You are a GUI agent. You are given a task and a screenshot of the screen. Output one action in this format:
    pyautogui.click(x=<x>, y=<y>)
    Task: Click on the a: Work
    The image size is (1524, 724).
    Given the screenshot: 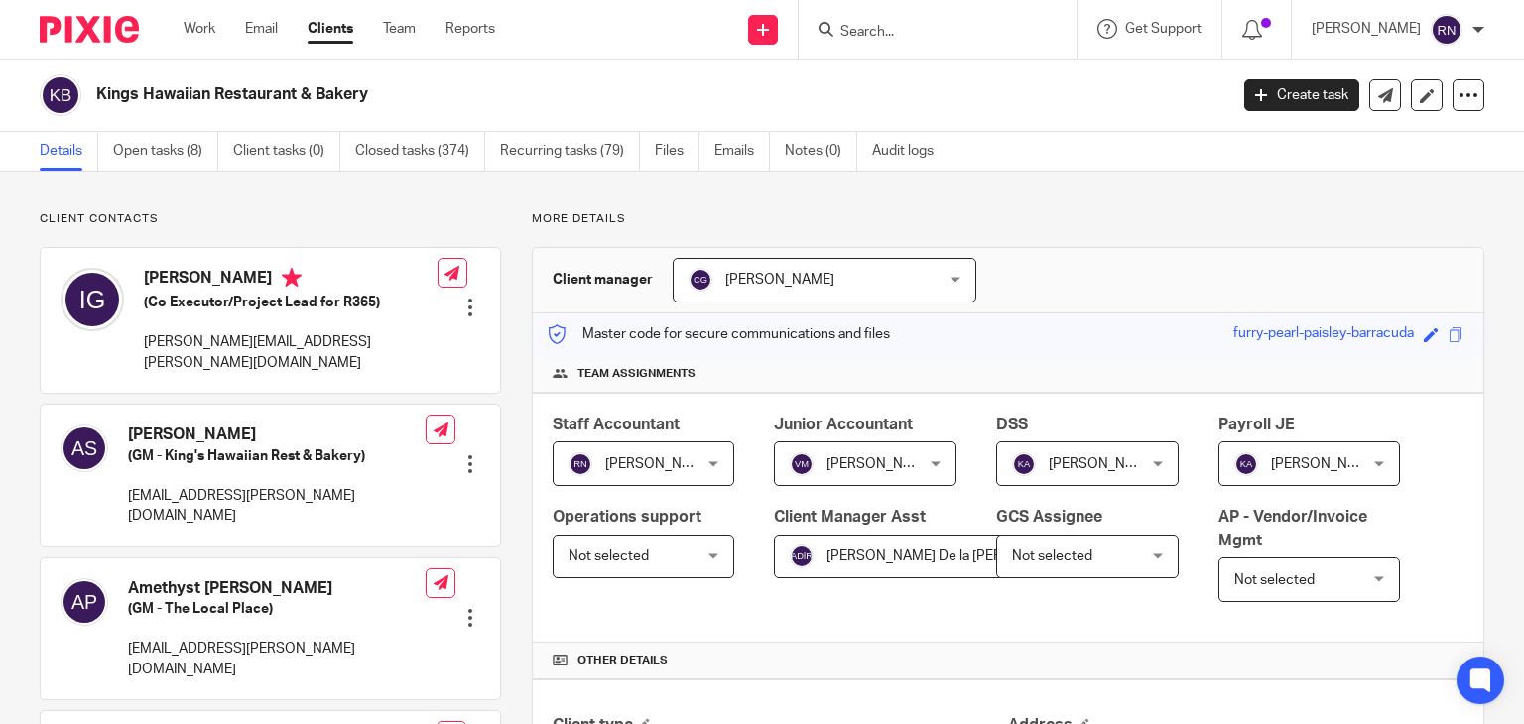 What is the action you would take?
    pyautogui.click(x=199, y=29)
    